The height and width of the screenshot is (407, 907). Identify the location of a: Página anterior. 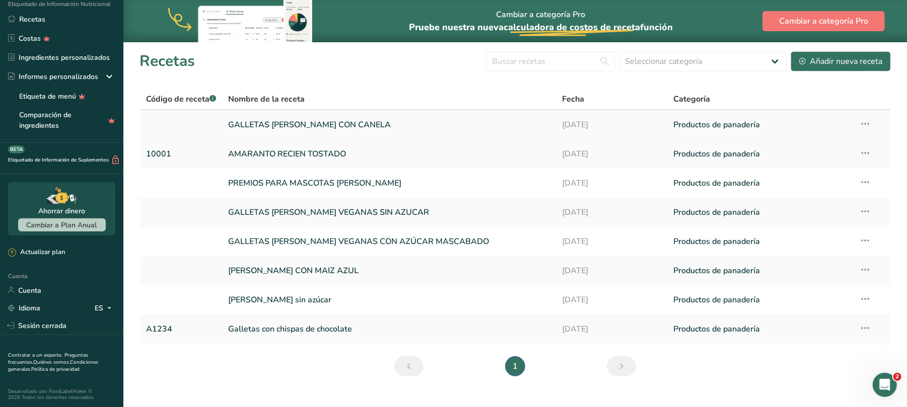
(409, 367).